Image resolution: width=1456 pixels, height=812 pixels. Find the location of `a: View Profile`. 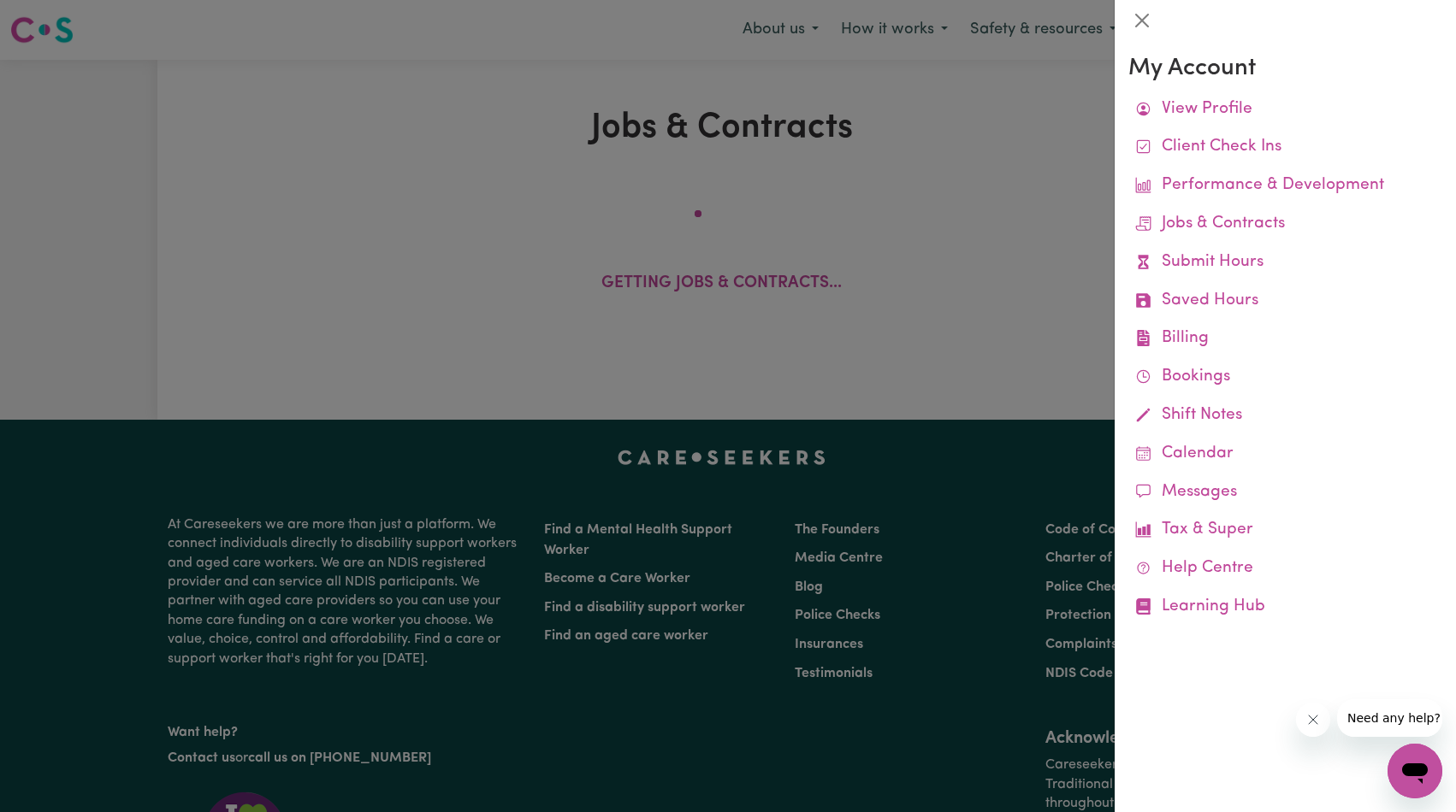

a: View Profile is located at coordinates (1285, 110).